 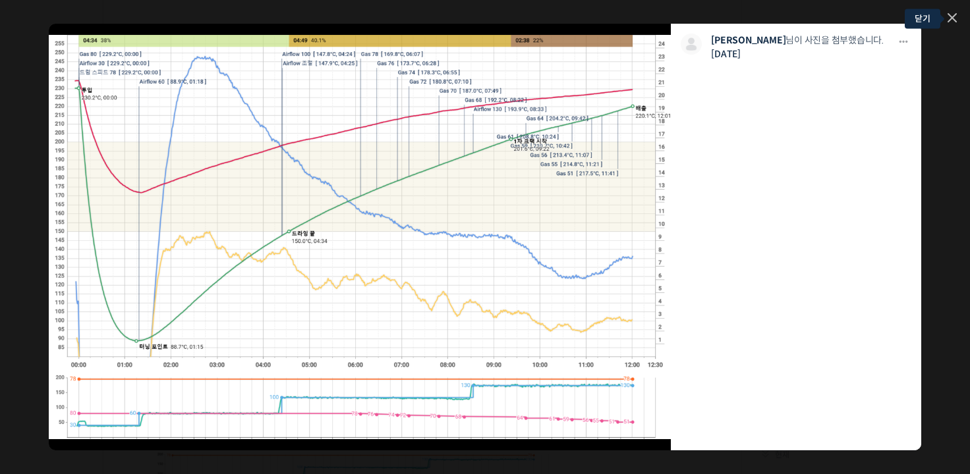 I want to click on span: 홈, so click(x=45, y=390).